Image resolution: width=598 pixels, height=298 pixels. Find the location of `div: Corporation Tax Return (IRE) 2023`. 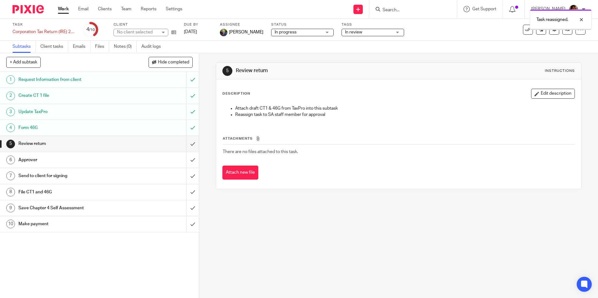

div: Corporation Tax Return (IRE) 2023 is located at coordinates (44, 32).